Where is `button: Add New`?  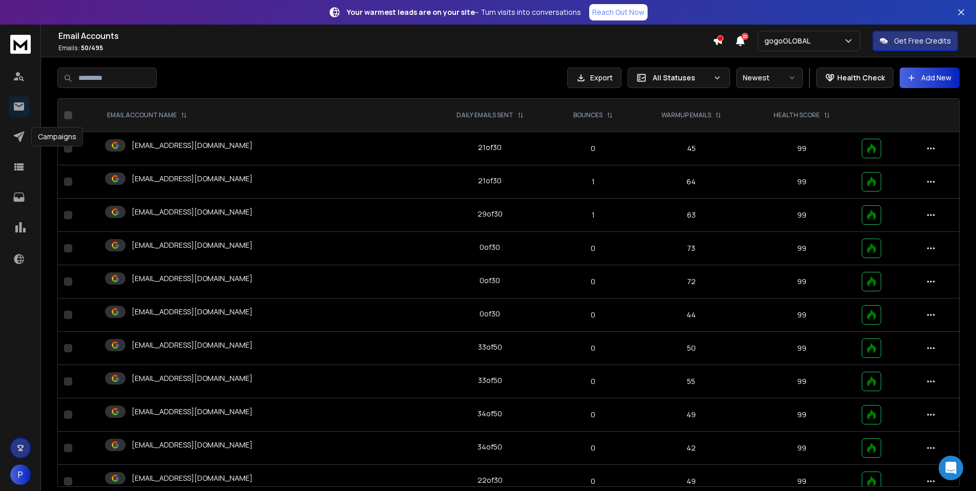 button: Add New is located at coordinates (929, 78).